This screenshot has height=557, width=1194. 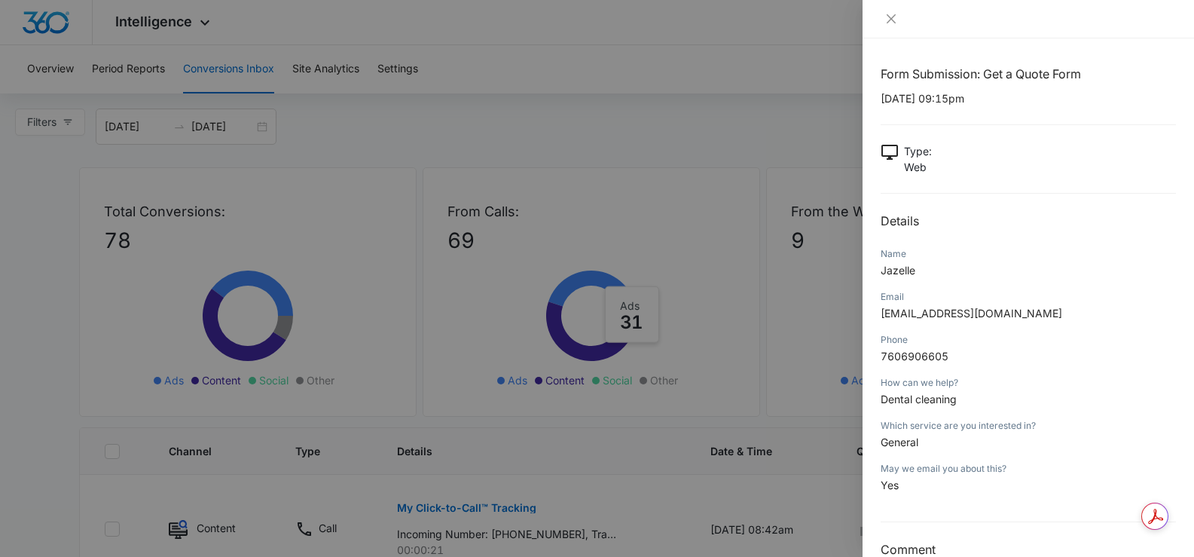 I want to click on h1: Form Submission: Get a Quote Form, so click(x=1028, y=74).